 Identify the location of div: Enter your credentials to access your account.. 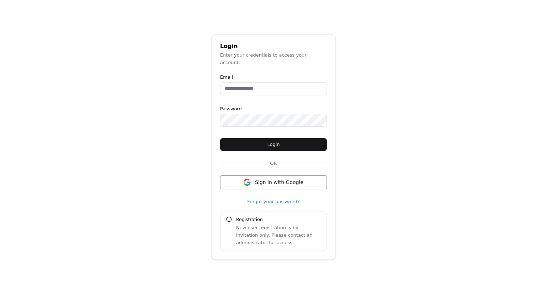
(274, 59).